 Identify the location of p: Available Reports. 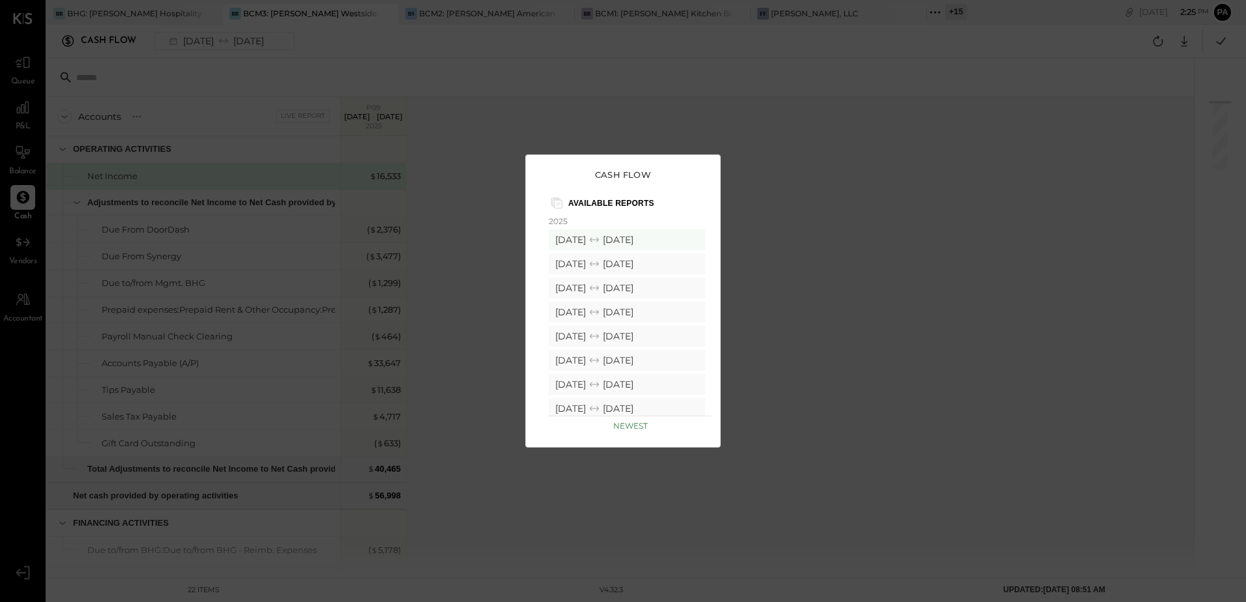
(613, 203).